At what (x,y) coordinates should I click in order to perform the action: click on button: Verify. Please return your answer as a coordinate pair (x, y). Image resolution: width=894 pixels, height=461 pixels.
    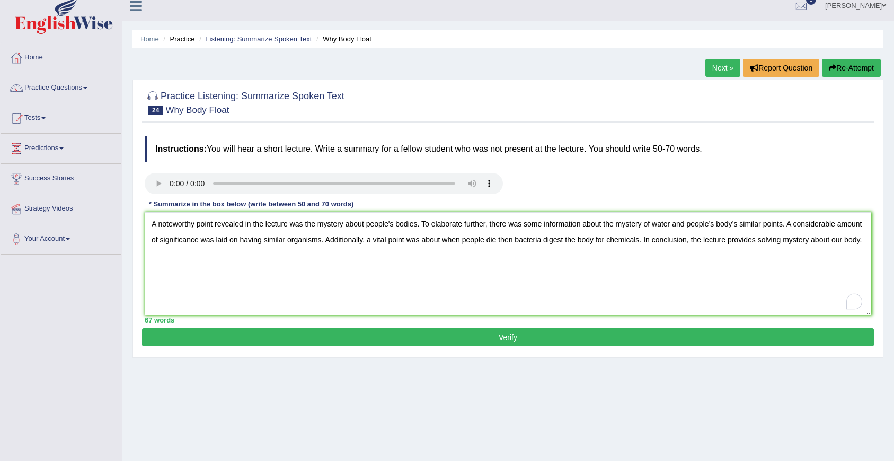
    Looking at the image, I should click on (508, 337).